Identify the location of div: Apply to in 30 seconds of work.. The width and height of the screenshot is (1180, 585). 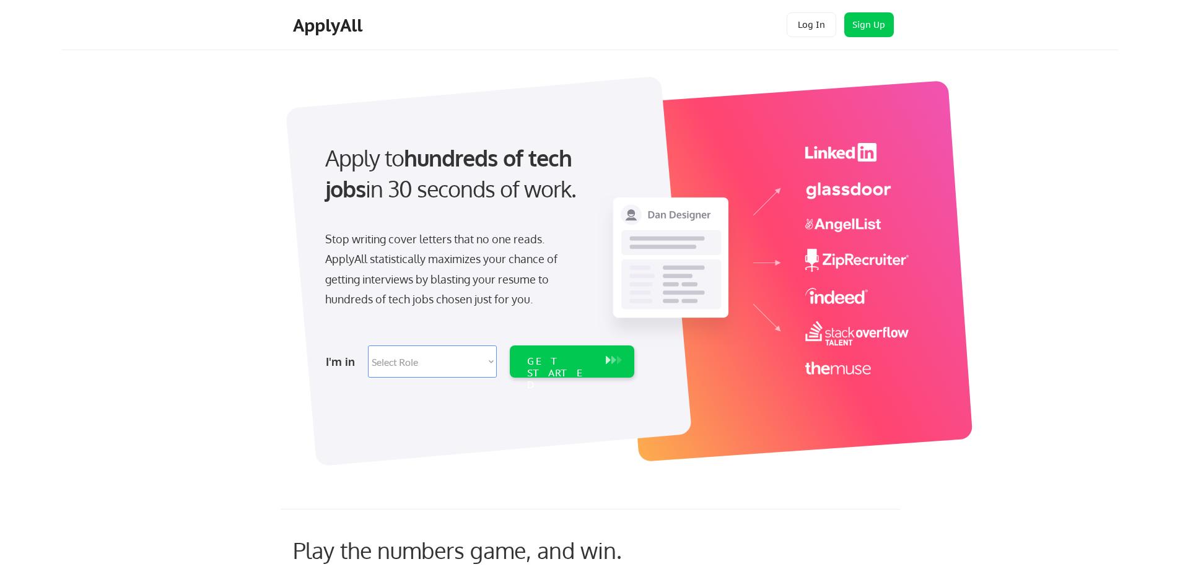
(477, 173).